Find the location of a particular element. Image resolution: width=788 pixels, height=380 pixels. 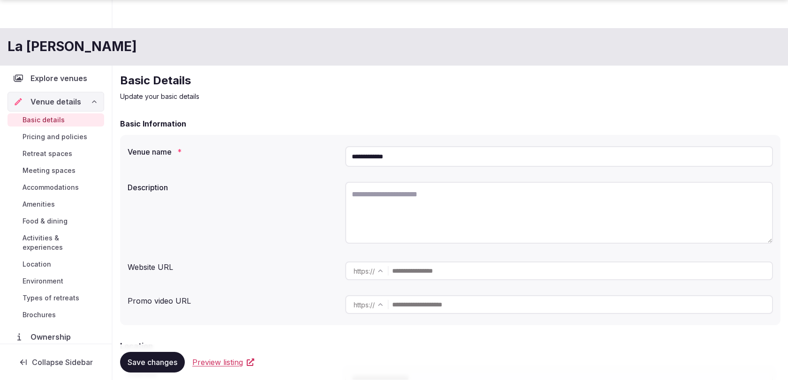

span: Explore venues is located at coordinates (61, 78).